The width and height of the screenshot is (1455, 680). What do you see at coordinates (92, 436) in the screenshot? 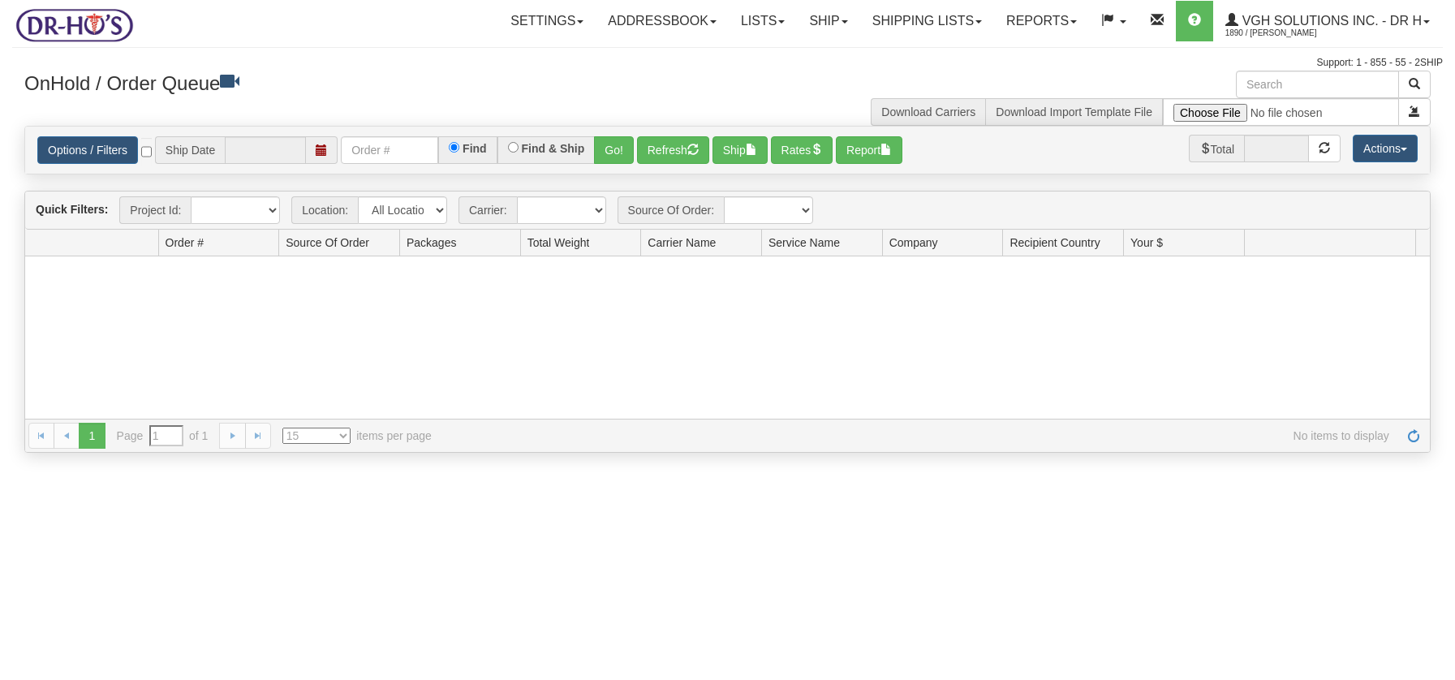
I see `span: 1` at bounding box center [92, 436].